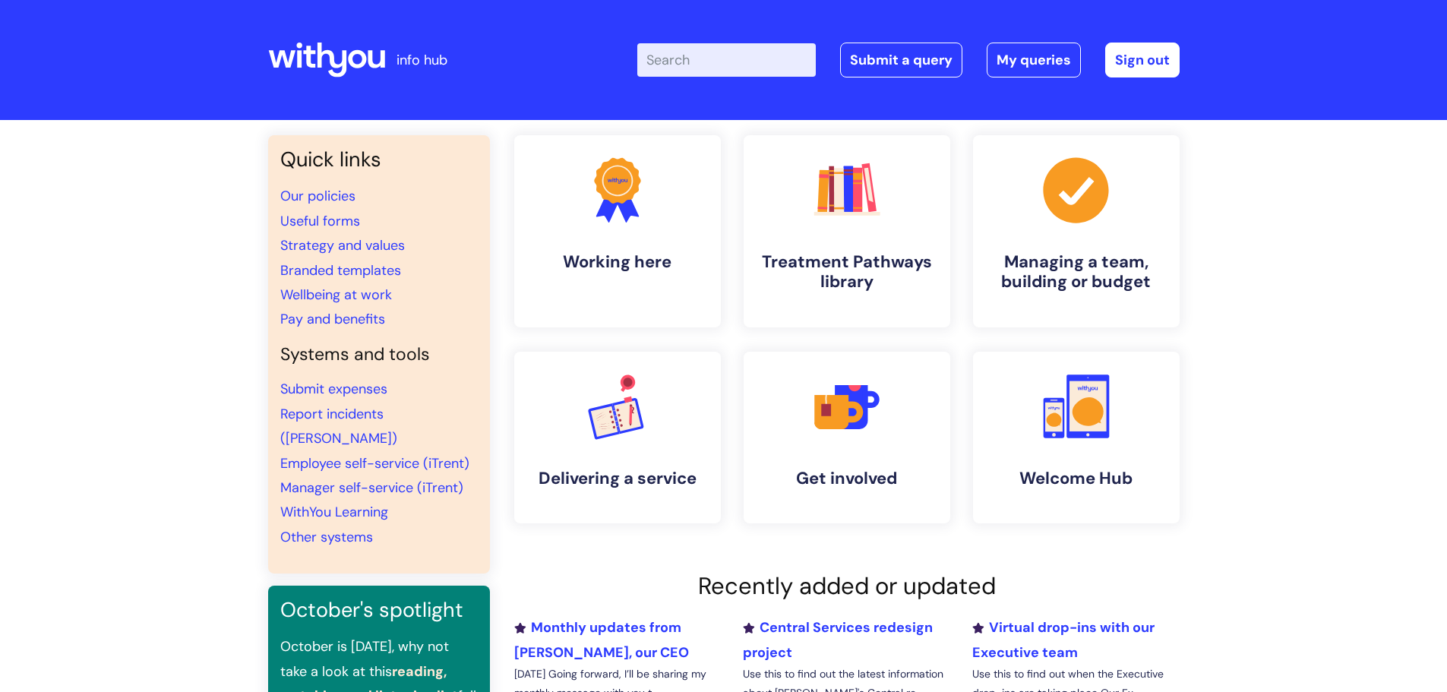 Image resolution: width=1447 pixels, height=692 pixels. I want to click on a: Submit a query, so click(901, 60).